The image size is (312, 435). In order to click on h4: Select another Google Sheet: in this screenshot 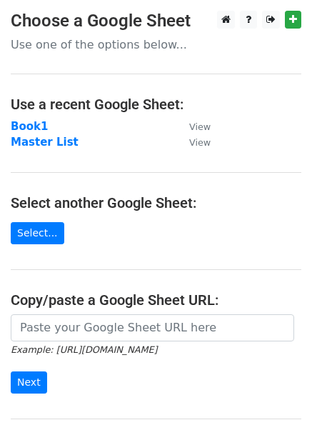, I will do `click(156, 203)`.